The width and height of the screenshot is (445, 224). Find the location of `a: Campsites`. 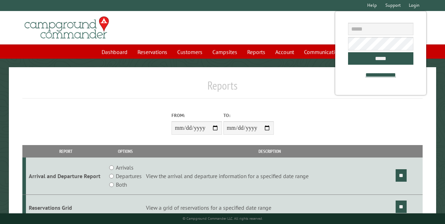

a: Campsites is located at coordinates (225, 52).